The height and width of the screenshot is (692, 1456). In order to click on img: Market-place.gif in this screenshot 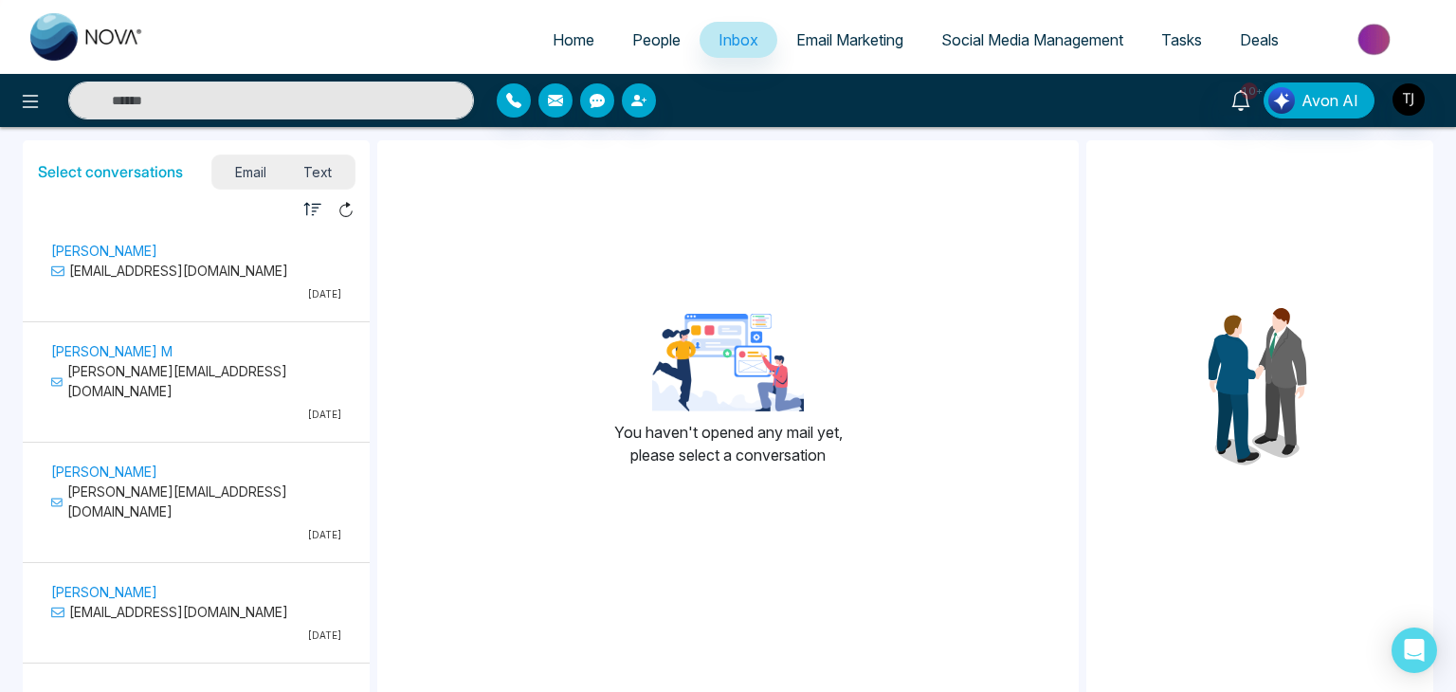, I will do `click(1375, 39)`.